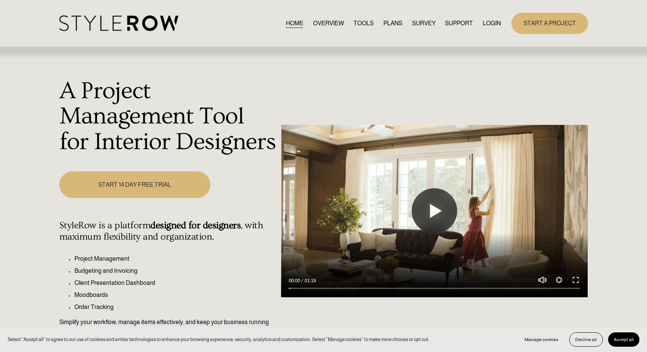  Describe the element at coordinates (168, 231) in the screenshot. I see `h4: StyleRow is a platform , with maximum flexibility and organization.` at that location.